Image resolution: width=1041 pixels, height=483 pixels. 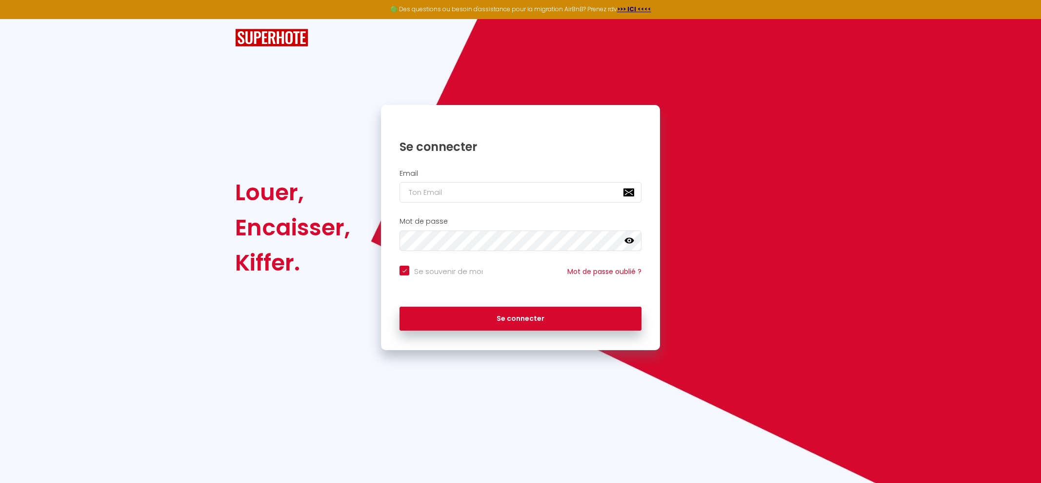 I want to click on h2: Email, so click(x=521, y=173).